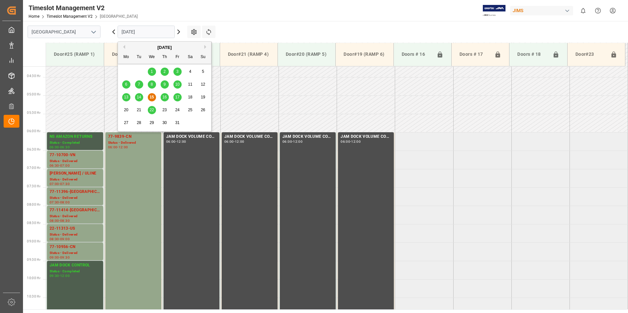 This screenshot has width=628, height=313. I want to click on img: Exertis%20JAM%20-%20Email%20Logo.jpg_1722504956.jpg, so click(494, 11).